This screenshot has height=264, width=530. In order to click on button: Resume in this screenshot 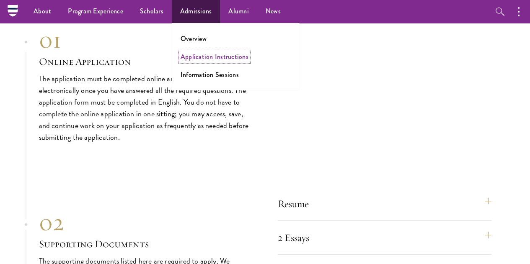, I will do `click(384, 203)`.